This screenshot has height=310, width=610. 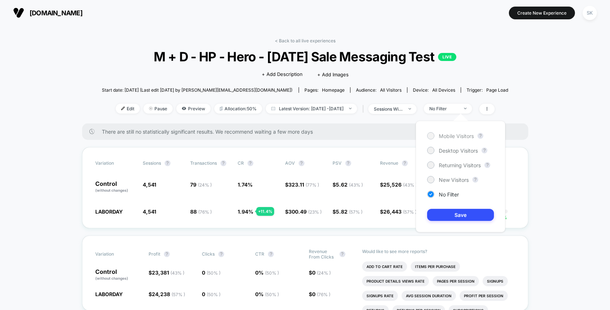 I want to click on img: calendar, so click(x=273, y=108).